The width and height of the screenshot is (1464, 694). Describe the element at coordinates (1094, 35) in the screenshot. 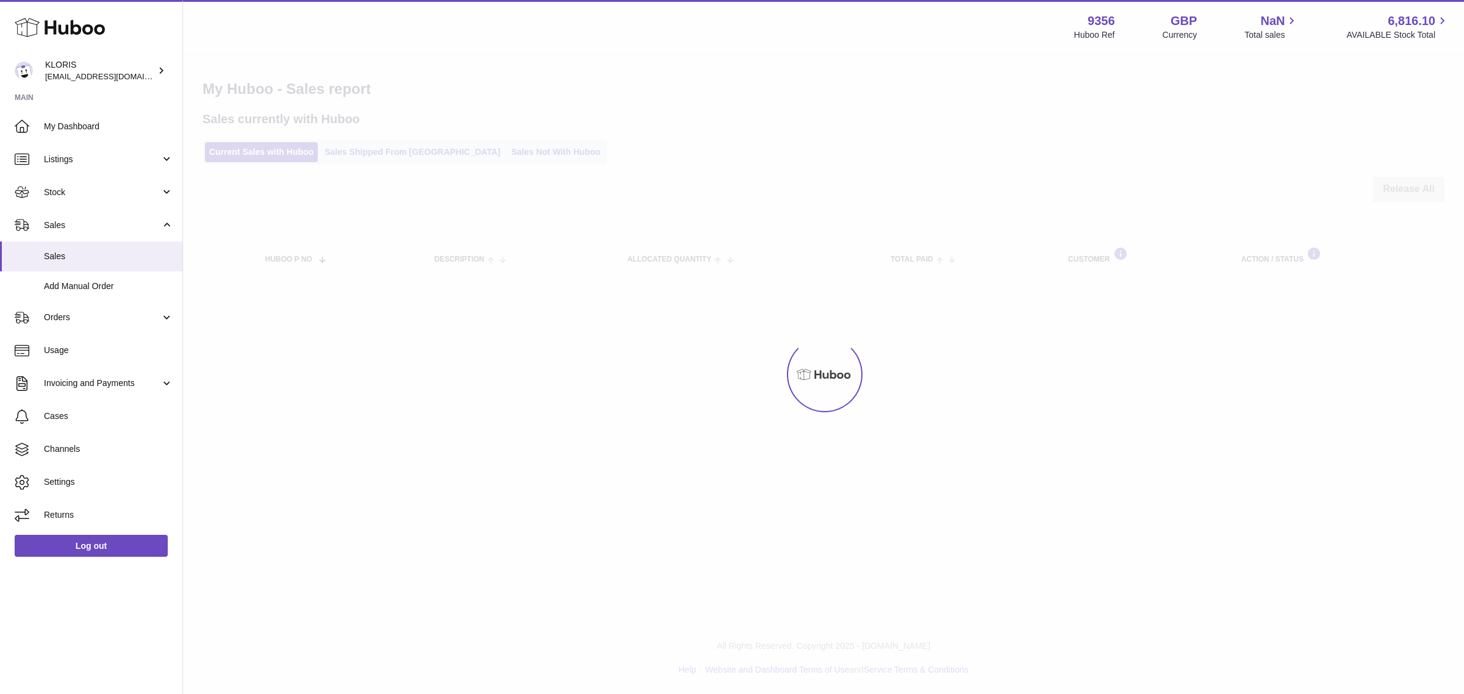

I see `div: Huboo Ref` at that location.